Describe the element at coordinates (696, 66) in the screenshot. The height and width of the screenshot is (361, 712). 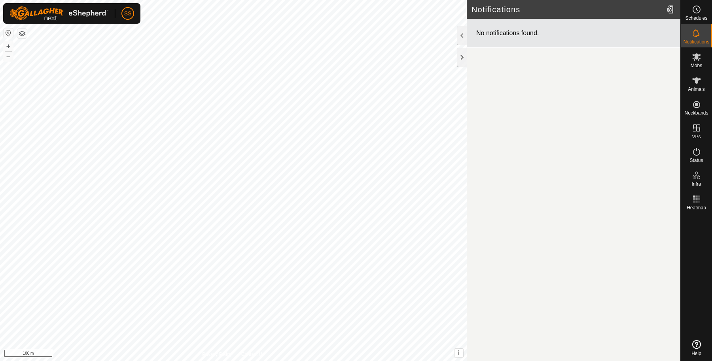
I see `span: Mobs` at that location.